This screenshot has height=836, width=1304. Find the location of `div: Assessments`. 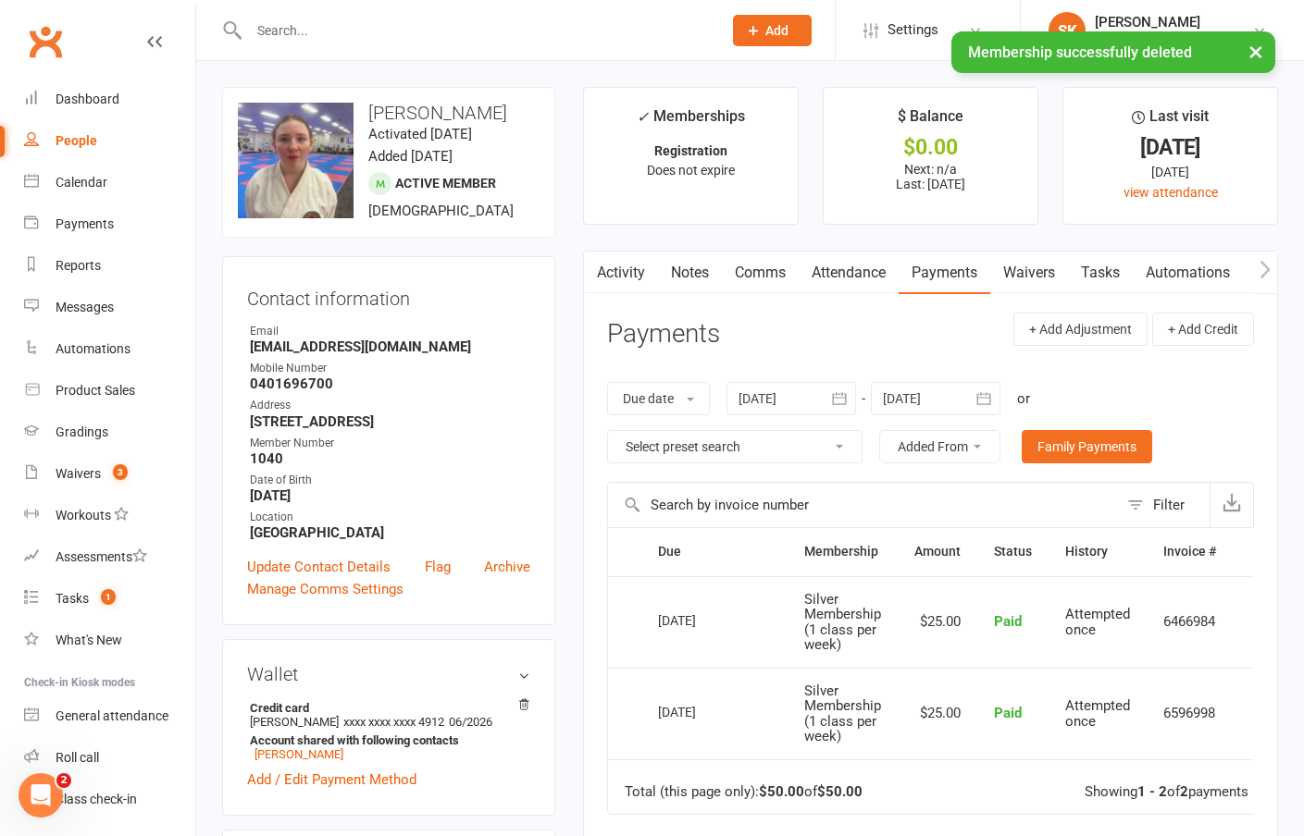

div: Assessments is located at coordinates (101, 557).